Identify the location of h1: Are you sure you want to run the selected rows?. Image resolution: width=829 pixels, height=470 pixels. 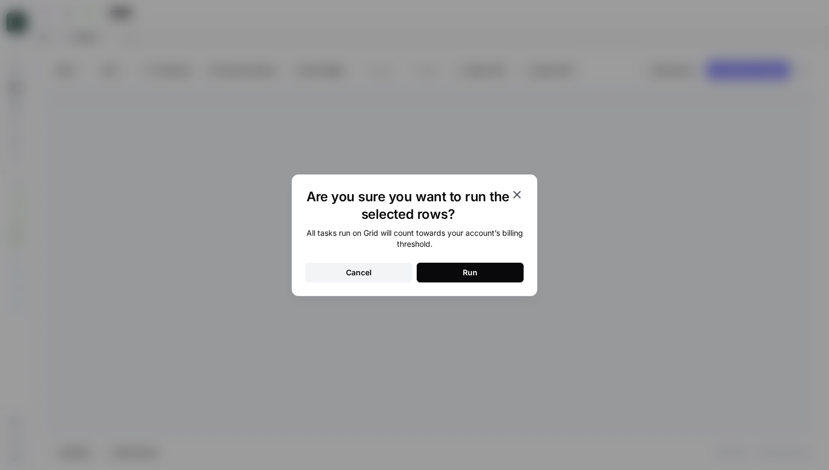
(408, 206).